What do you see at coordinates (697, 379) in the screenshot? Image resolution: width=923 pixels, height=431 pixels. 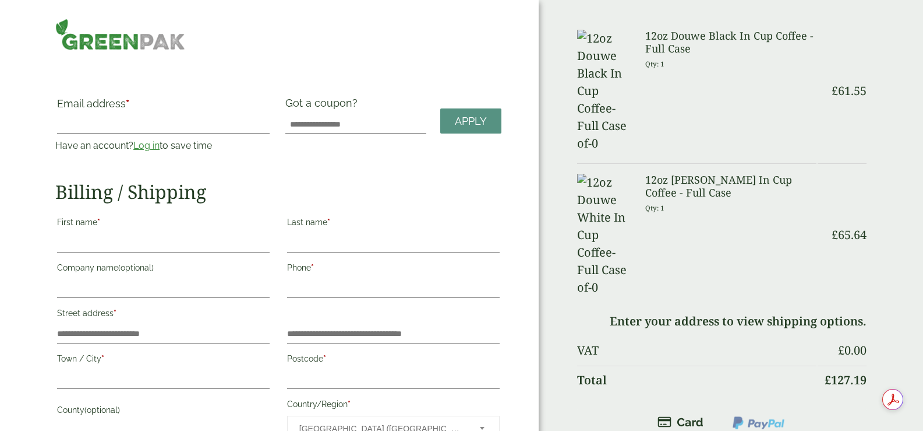 I see `th: Total` at bounding box center [697, 379].